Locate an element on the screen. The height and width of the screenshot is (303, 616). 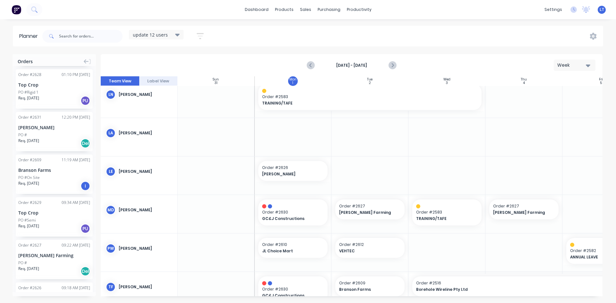
span: Order # 2610 is located at coordinates (293, 245).